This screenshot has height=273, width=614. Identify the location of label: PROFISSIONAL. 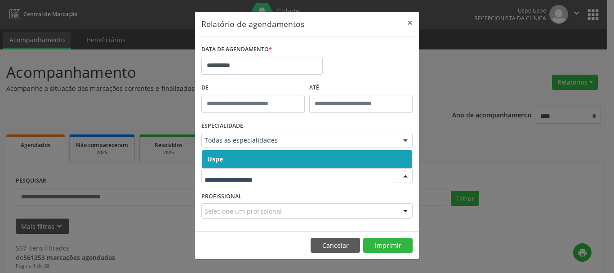
(221, 196).